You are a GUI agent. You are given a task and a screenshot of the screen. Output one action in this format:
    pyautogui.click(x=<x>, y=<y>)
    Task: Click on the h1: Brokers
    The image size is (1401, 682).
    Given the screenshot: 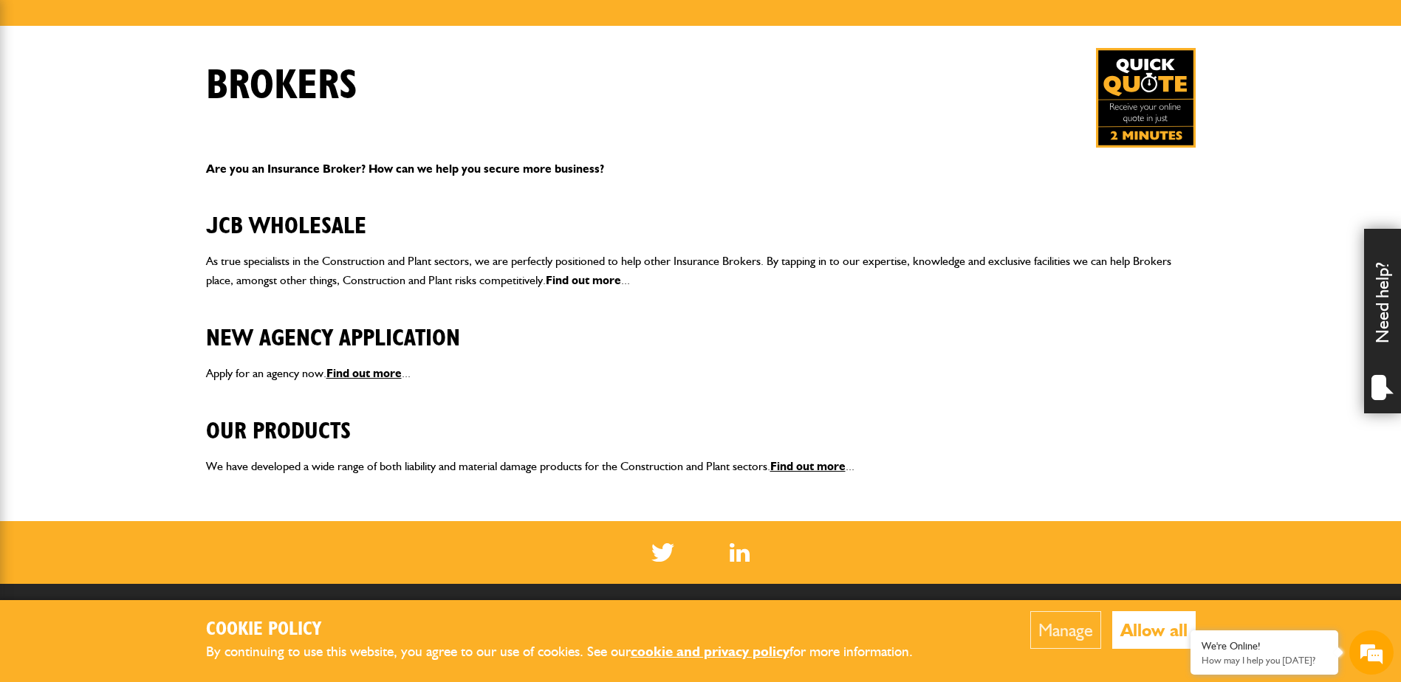 What is the action you would take?
    pyautogui.click(x=281, y=86)
    